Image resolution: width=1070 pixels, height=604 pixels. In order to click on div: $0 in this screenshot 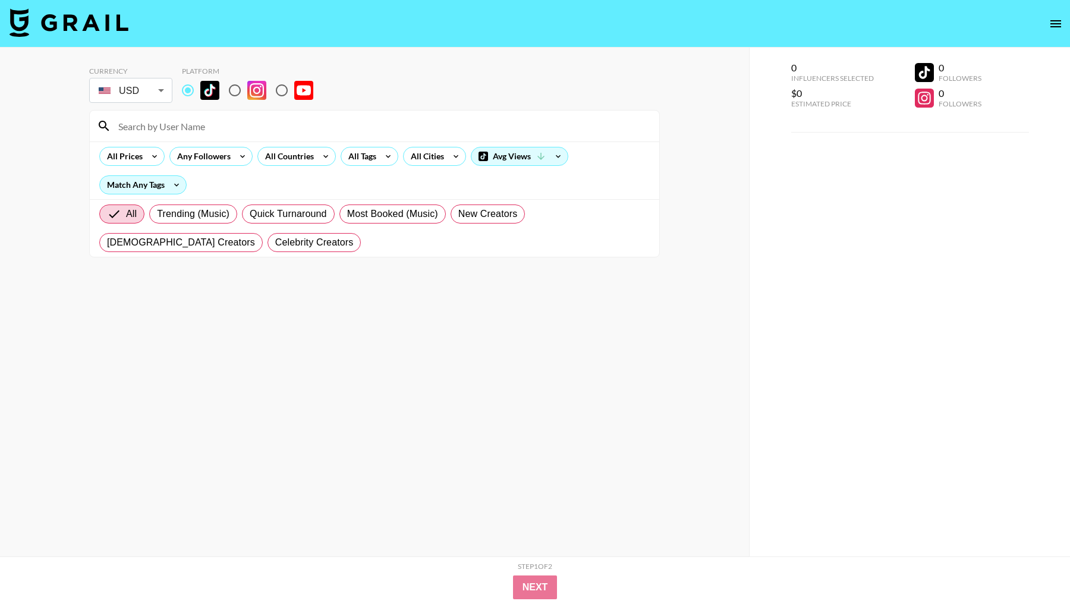, I will do `click(833, 93)`.